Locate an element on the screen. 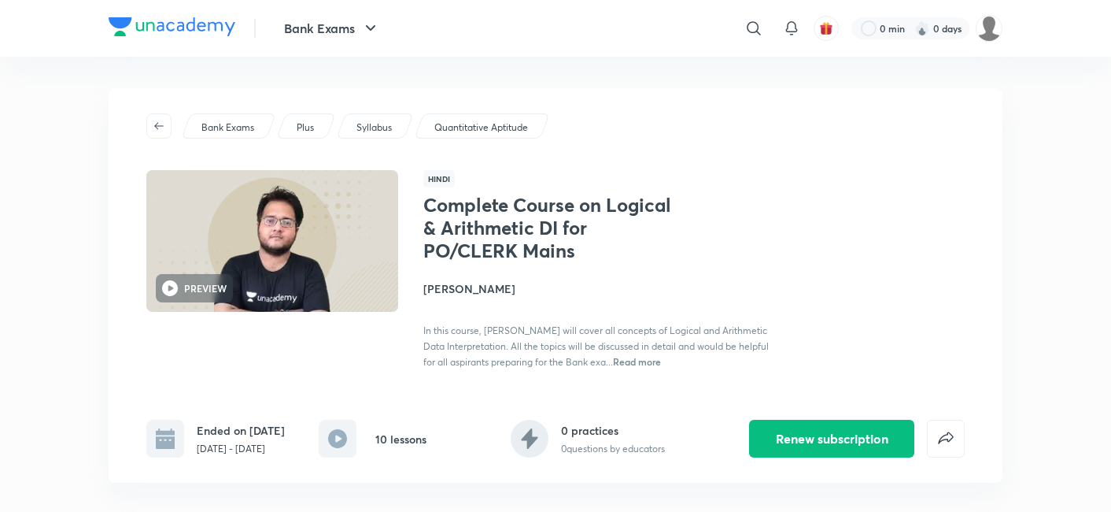 Image resolution: width=1111 pixels, height=512 pixels. a: Bank Exams is located at coordinates (228, 128).